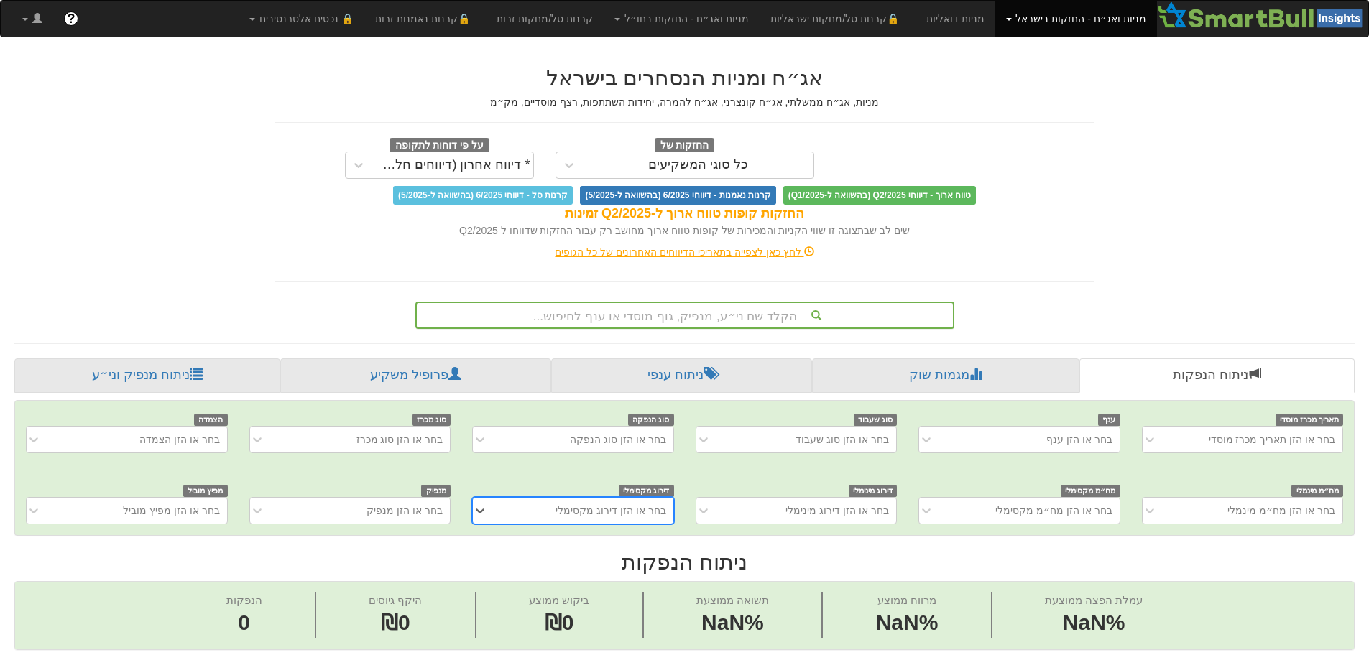  I want to click on a: ניתוח מנפיק וני״ע, so click(147, 376).